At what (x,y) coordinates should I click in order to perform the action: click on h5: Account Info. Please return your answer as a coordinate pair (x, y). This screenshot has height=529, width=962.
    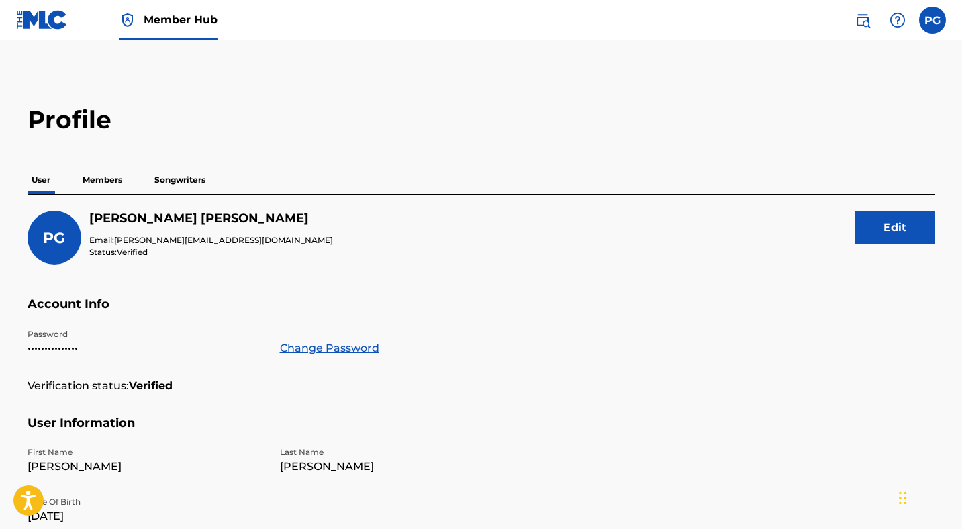
    Looking at the image, I should click on (481, 312).